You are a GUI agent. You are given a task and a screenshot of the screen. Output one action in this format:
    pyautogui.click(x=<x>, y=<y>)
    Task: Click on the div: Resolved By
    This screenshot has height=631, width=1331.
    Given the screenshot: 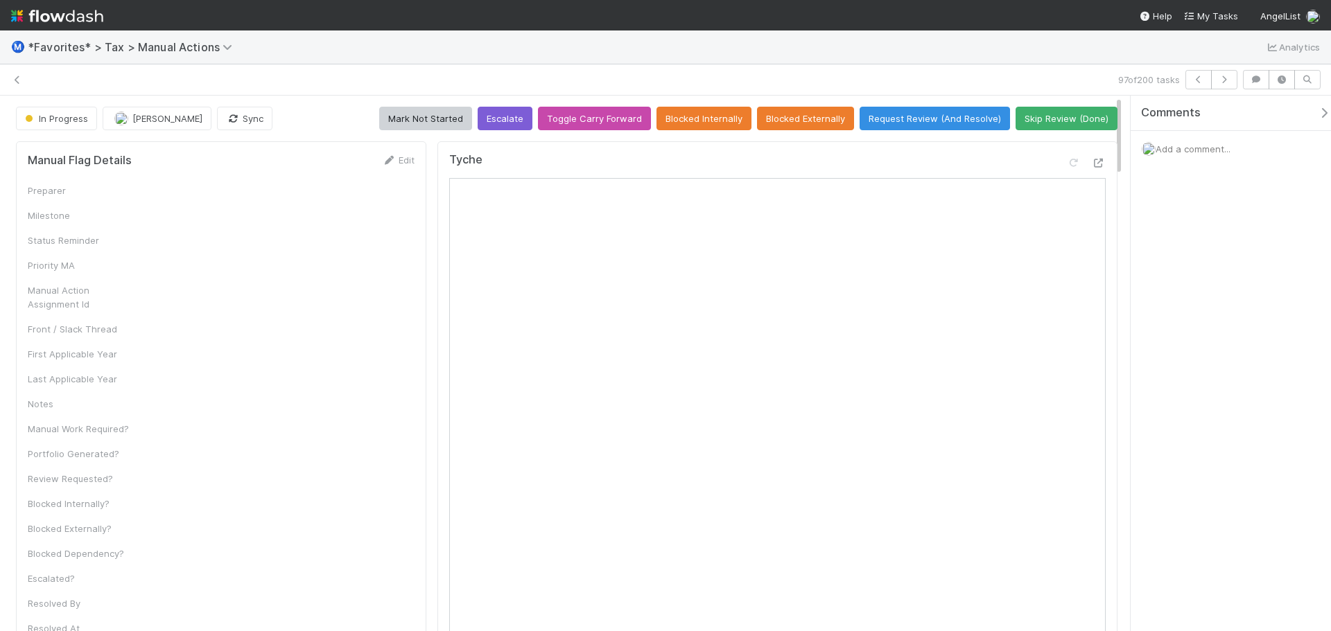 What is the action you would take?
    pyautogui.click(x=80, y=604)
    